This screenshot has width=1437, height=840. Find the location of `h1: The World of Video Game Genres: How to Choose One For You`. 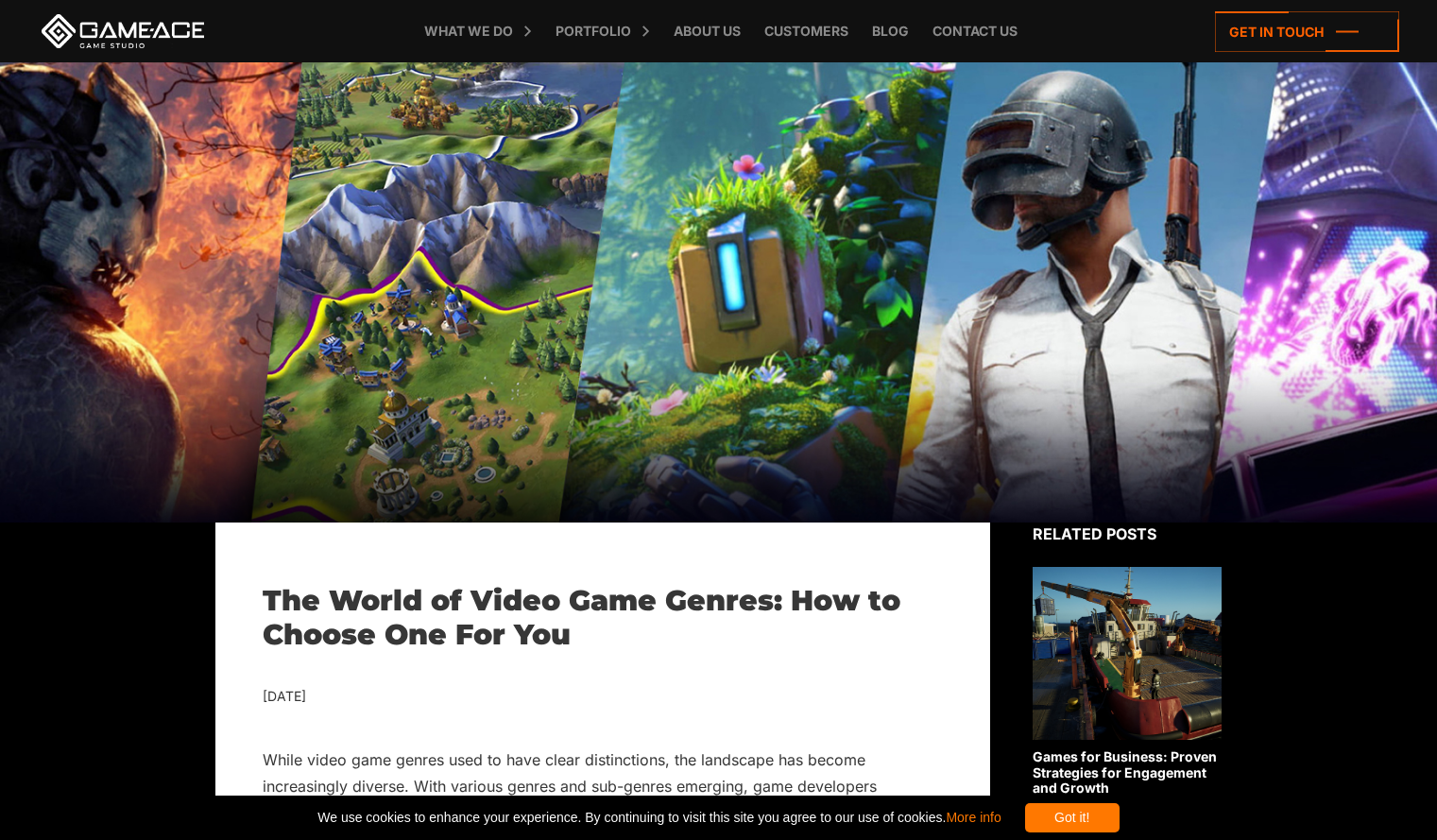

h1: The World of Video Game Genres: How to Choose One For You is located at coordinates (603, 618).